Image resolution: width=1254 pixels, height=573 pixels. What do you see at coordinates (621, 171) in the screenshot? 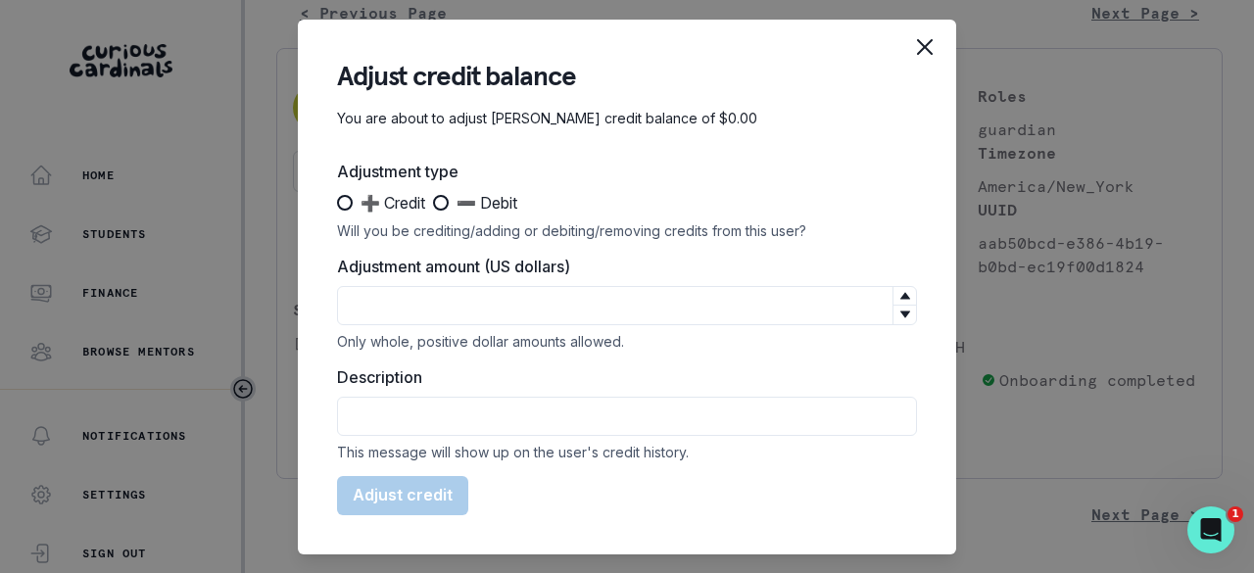
I see `label: Adjustment type` at bounding box center [621, 171].